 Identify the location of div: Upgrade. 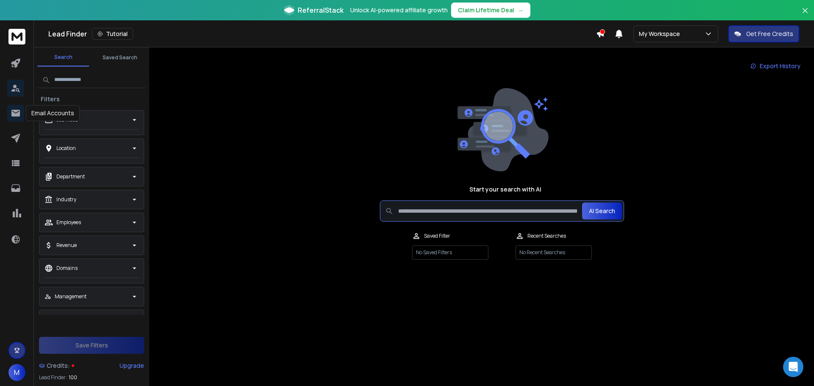
(132, 366).